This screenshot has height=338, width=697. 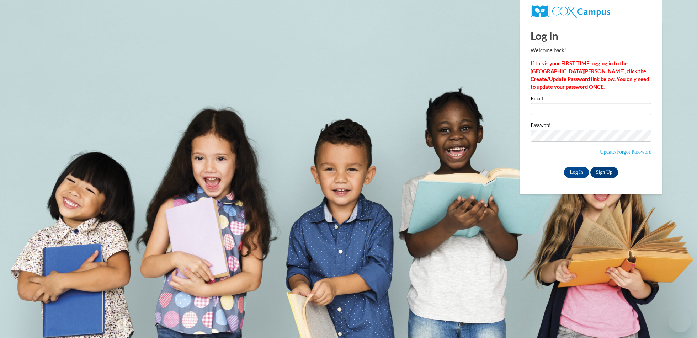 I want to click on a: COX Campus, so click(x=591, y=12).